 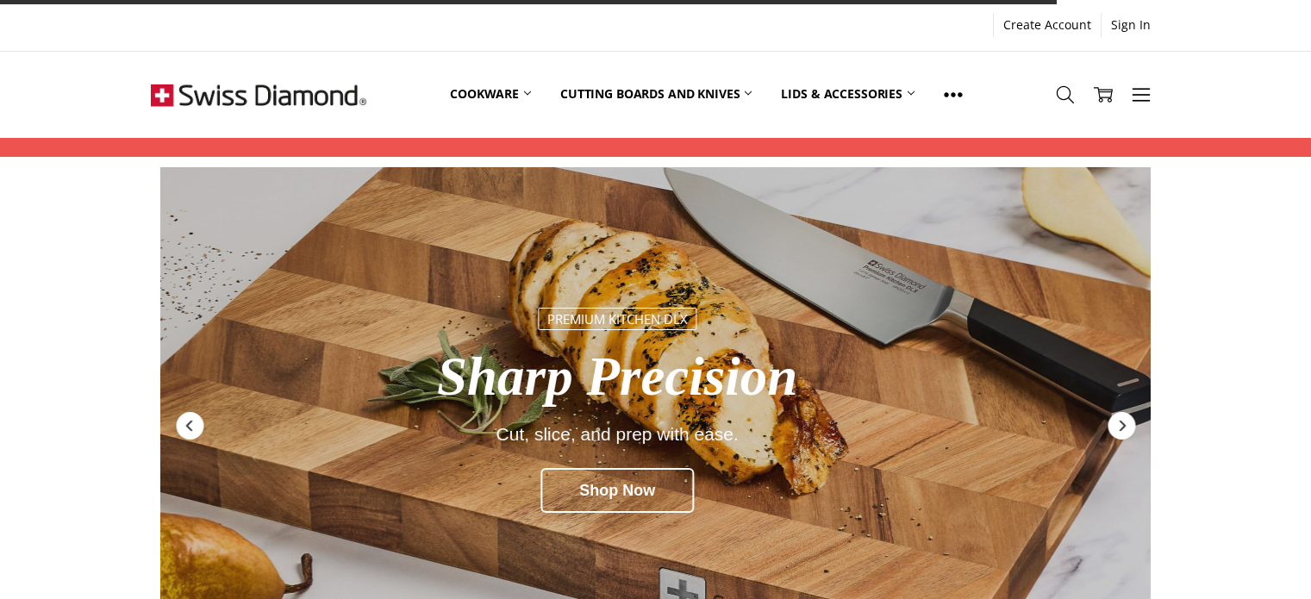 I want to click on div: Premium Kitchen DLX, so click(x=616, y=319).